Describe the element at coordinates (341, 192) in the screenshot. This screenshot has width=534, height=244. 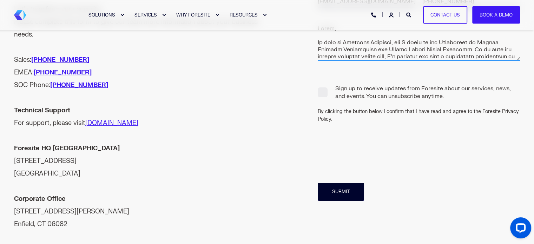
I see `input: Submit` at that location.